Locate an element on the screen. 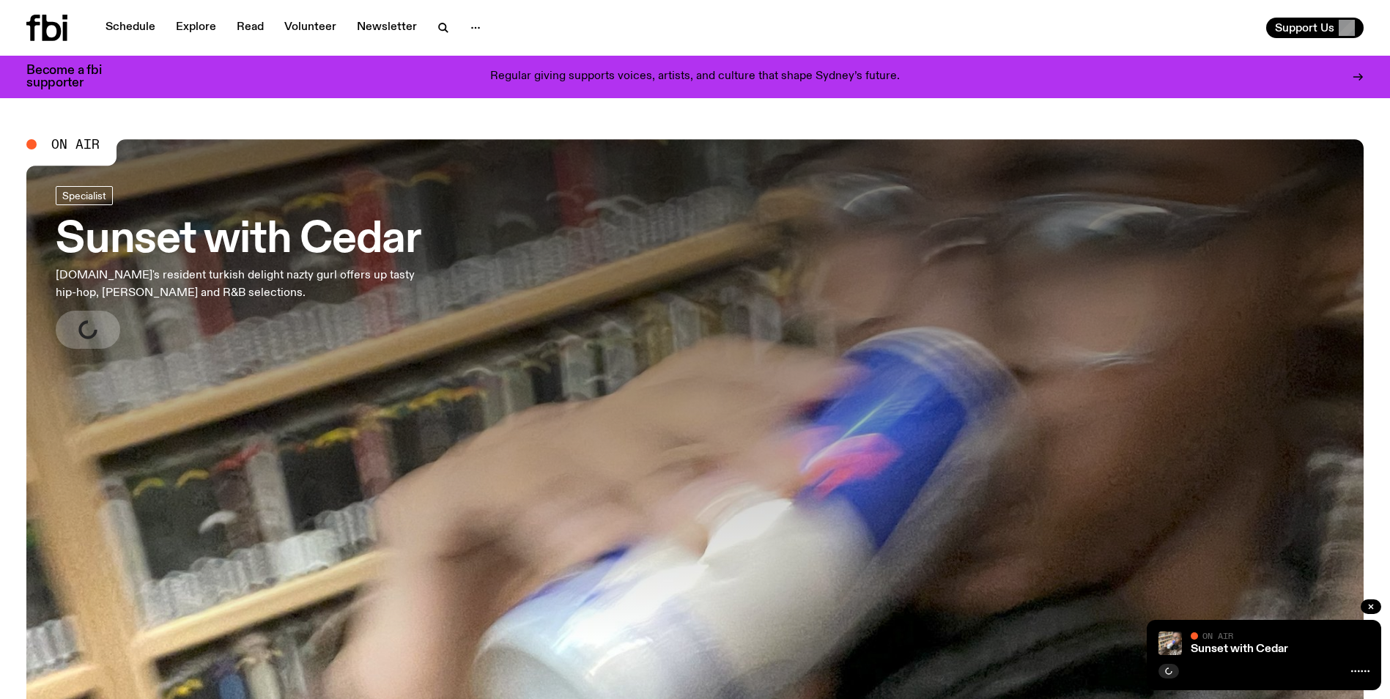 The width and height of the screenshot is (1390, 699). p: Regular giving supports voices, artists, and culture that shape Sydney’s future. is located at coordinates (694, 77).